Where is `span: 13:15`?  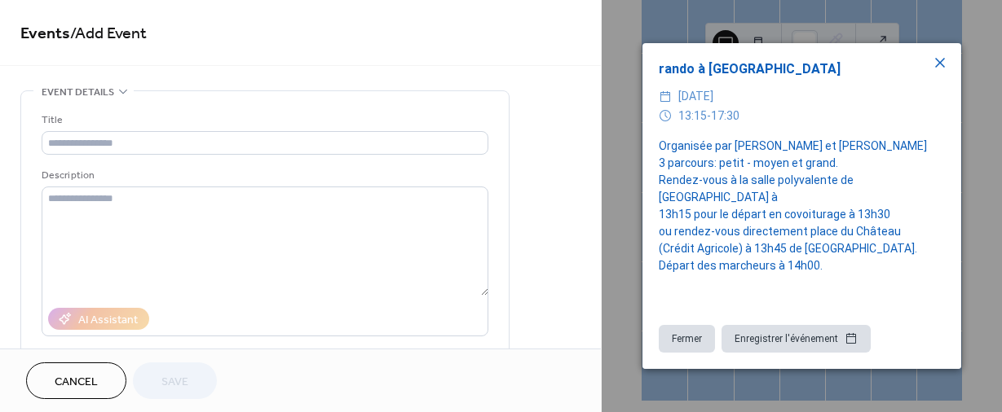 span: 13:15 is located at coordinates (692, 116).